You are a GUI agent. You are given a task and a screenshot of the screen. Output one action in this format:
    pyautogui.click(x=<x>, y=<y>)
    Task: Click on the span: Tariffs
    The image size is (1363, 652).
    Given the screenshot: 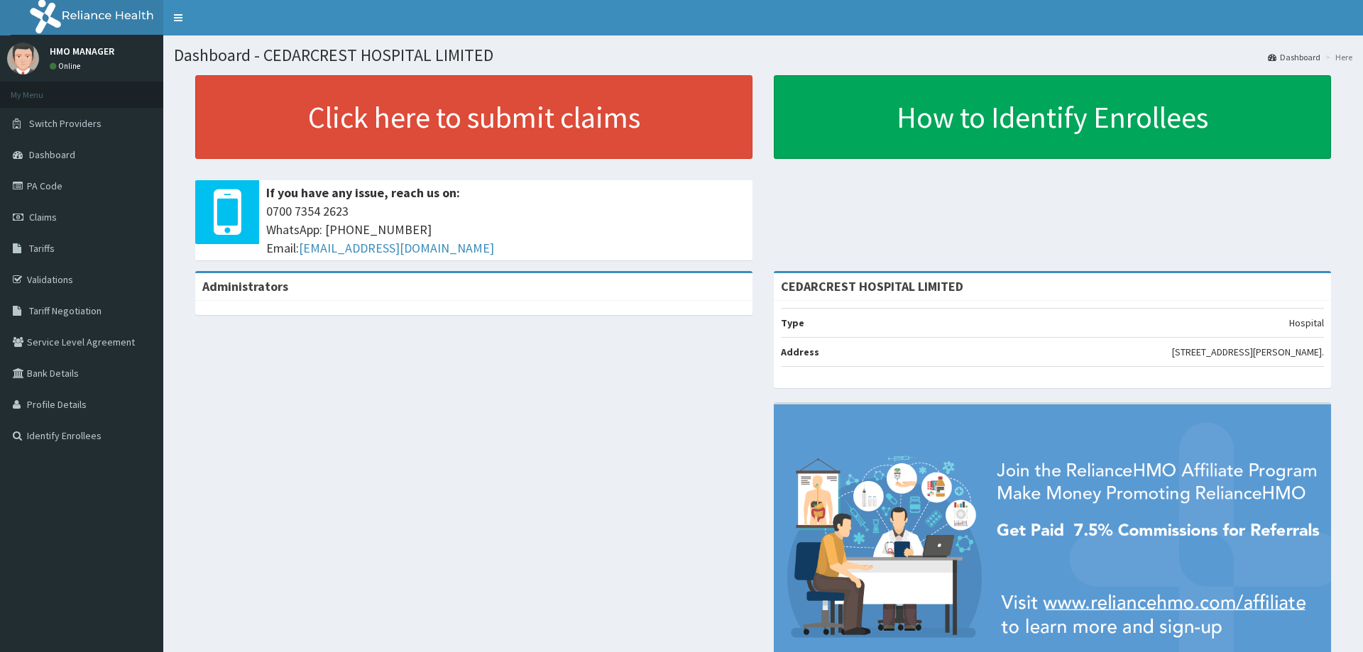 What is the action you would take?
    pyautogui.click(x=42, y=248)
    